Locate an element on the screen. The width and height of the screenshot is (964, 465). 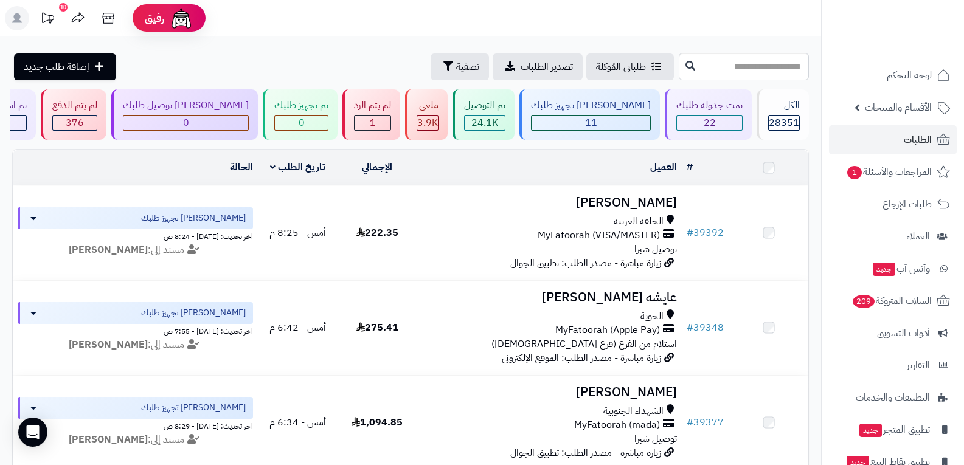
span: إضافة طلب جديد is located at coordinates (57, 67).